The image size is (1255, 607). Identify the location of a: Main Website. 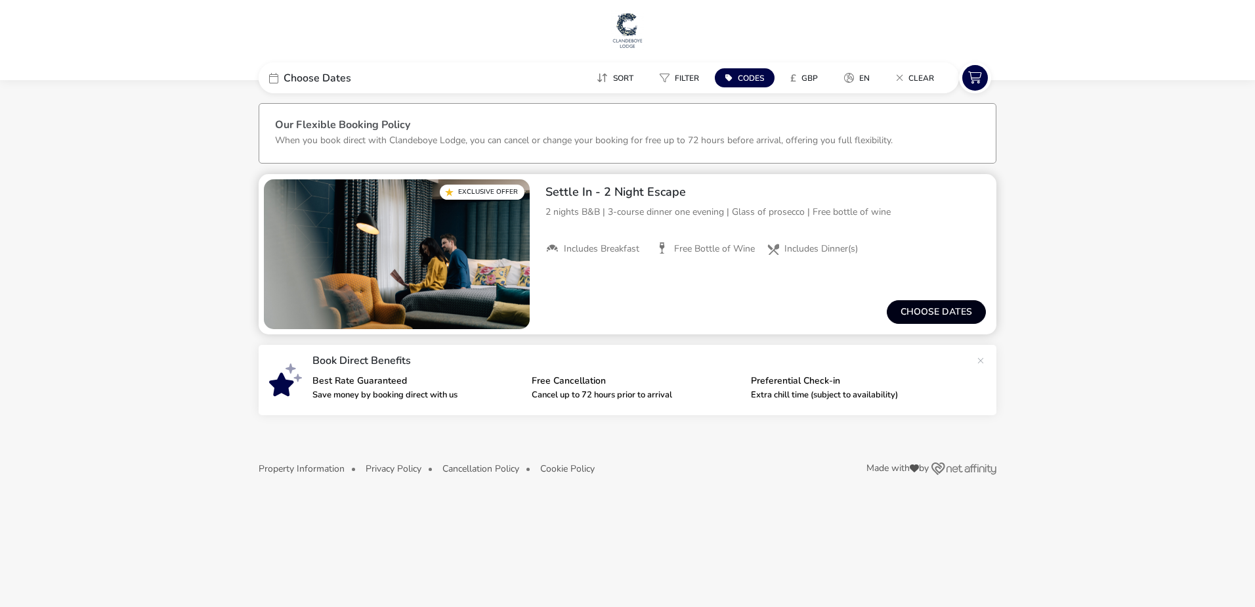
(628, 30).